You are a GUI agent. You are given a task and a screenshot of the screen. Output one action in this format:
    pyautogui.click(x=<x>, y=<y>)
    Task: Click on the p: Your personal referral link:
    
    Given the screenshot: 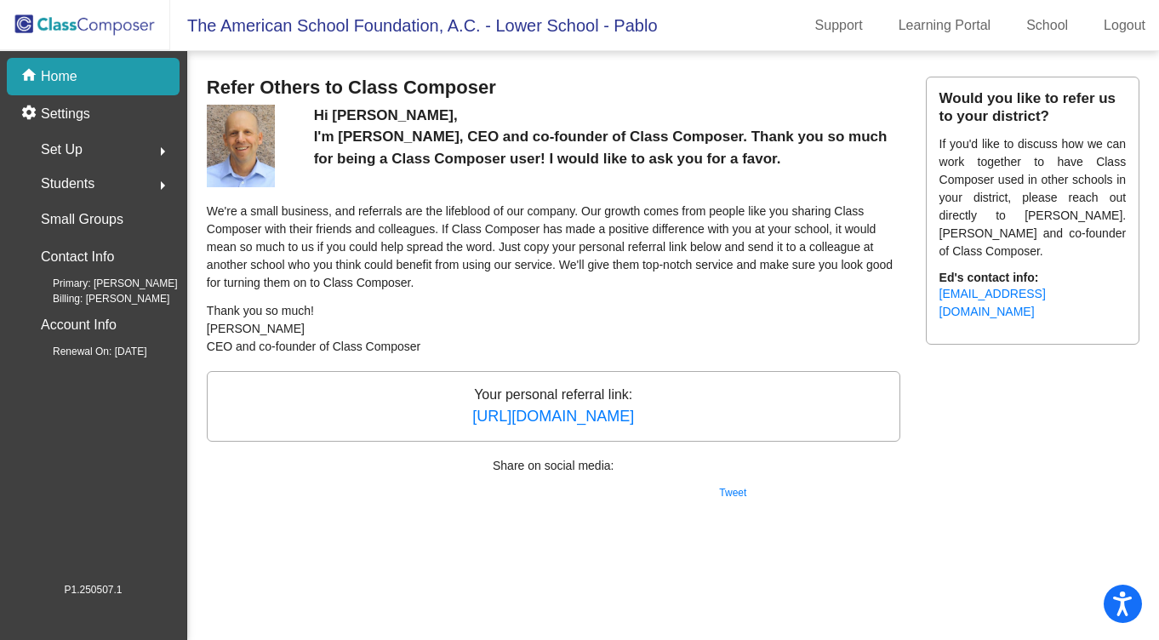 What is the action you would take?
    pyautogui.click(x=553, y=406)
    